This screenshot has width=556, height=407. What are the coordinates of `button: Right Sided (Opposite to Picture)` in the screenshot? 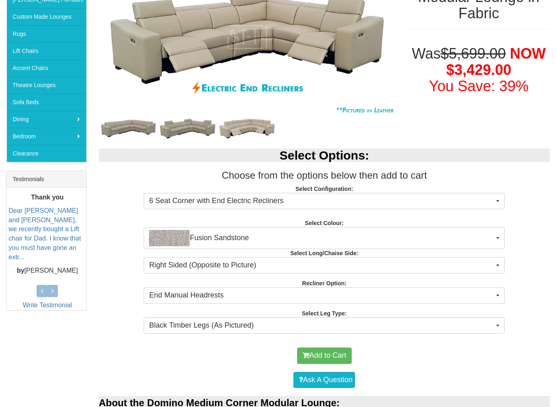 It's located at (324, 266).